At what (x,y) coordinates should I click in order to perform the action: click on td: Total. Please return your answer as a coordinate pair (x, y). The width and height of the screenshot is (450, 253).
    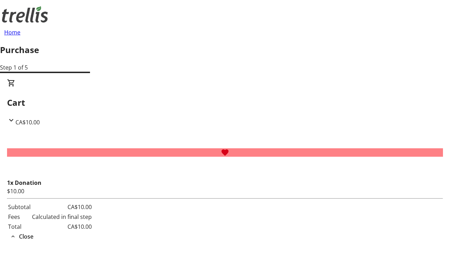
    Looking at the image, I should click on (19, 227).